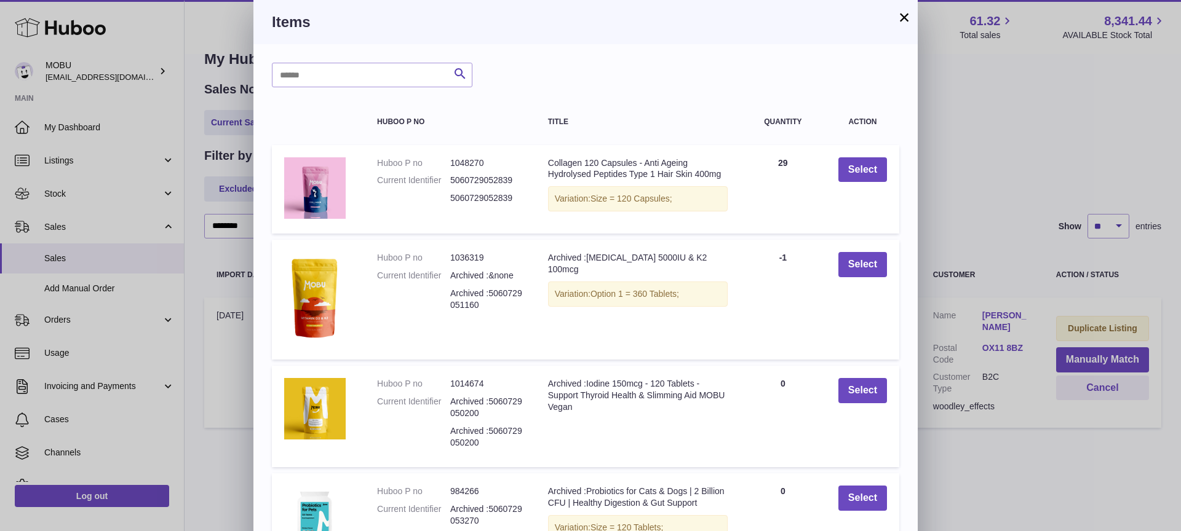  I want to click on span: Size = 120 Capsules;, so click(631, 199).